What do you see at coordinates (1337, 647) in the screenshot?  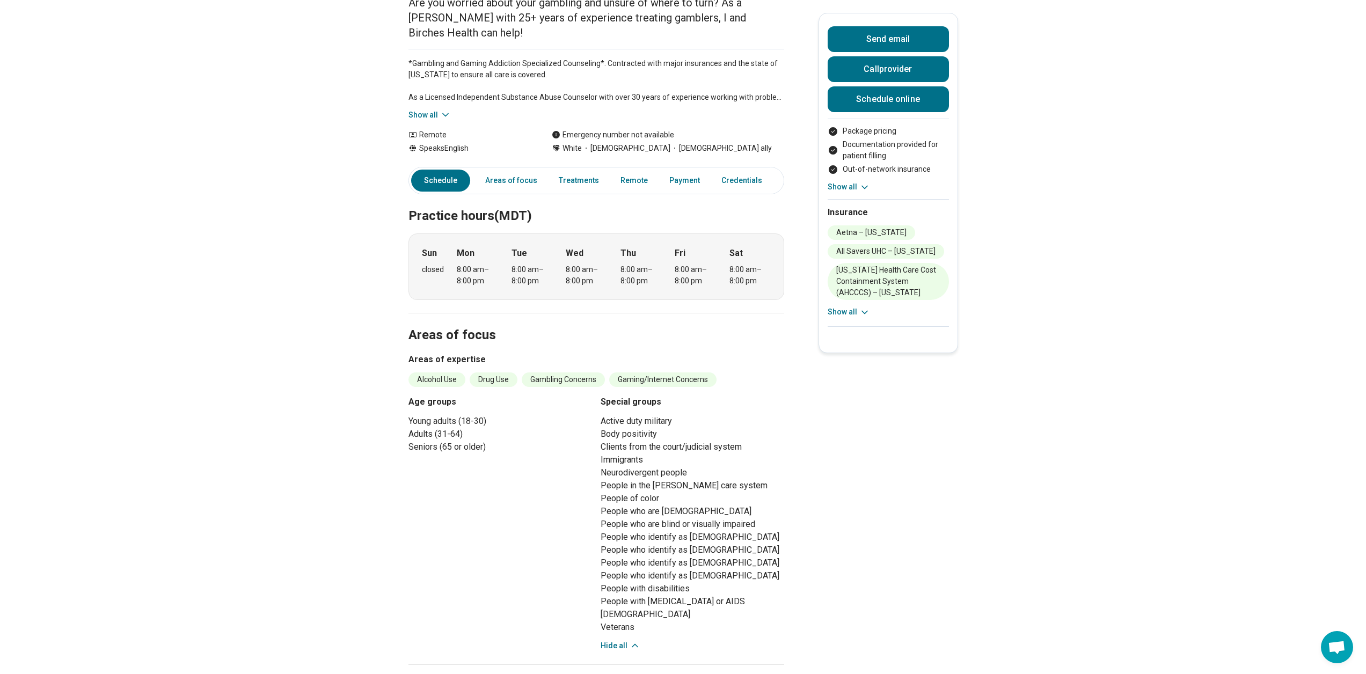 I see `div: Open chat` at bounding box center [1337, 647].